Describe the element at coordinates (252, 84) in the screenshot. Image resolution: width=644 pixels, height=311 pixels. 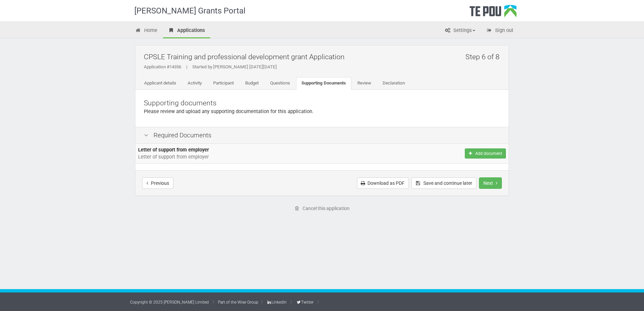
I see `a: Budget` at that location.